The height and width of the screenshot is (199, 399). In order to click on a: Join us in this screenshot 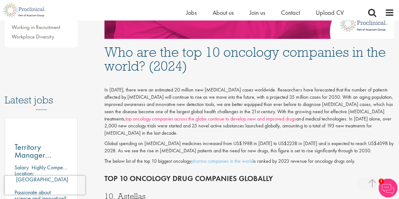, I will do `click(257, 13)`.